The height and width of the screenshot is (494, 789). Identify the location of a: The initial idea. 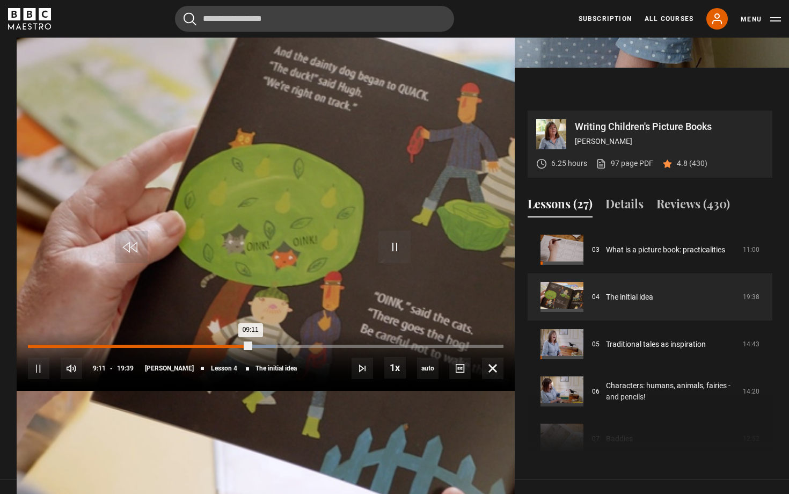
(630, 297).